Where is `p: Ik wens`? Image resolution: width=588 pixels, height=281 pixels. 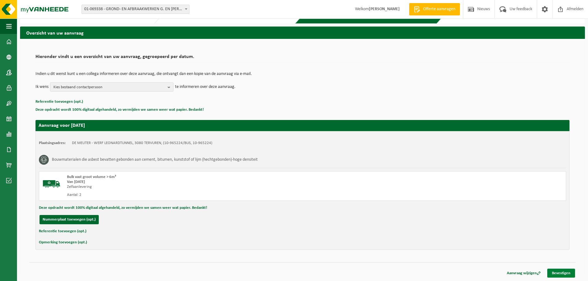
p: Ik wens is located at coordinates (42, 87).